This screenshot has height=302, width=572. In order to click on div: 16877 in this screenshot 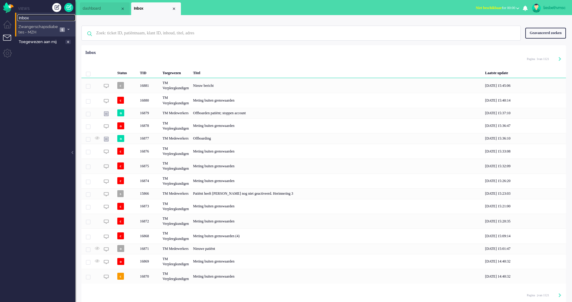, I will do `click(149, 139)`.